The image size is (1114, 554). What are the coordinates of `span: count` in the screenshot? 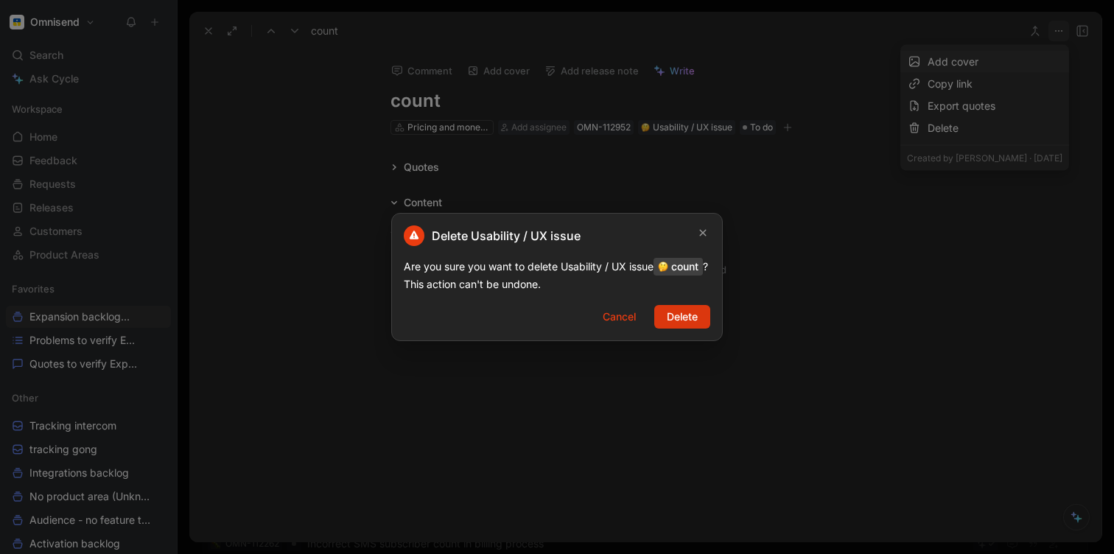 It's located at (678, 267).